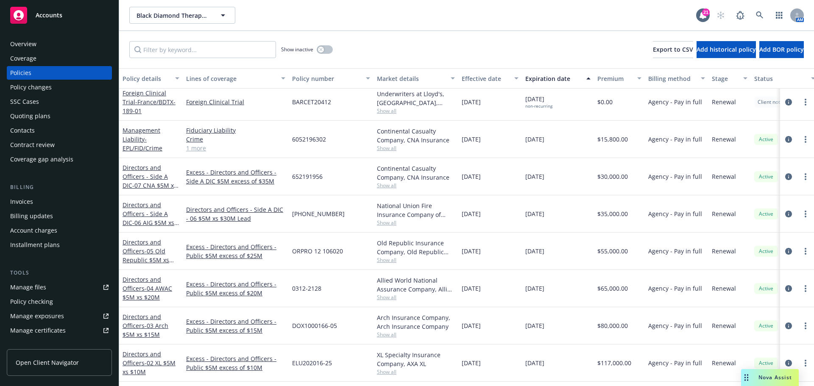  What do you see at coordinates (147, 293) in the screenshot?
I see `span: - 04 AWAC $5M xs $20M` at bounding box center [147, 293].